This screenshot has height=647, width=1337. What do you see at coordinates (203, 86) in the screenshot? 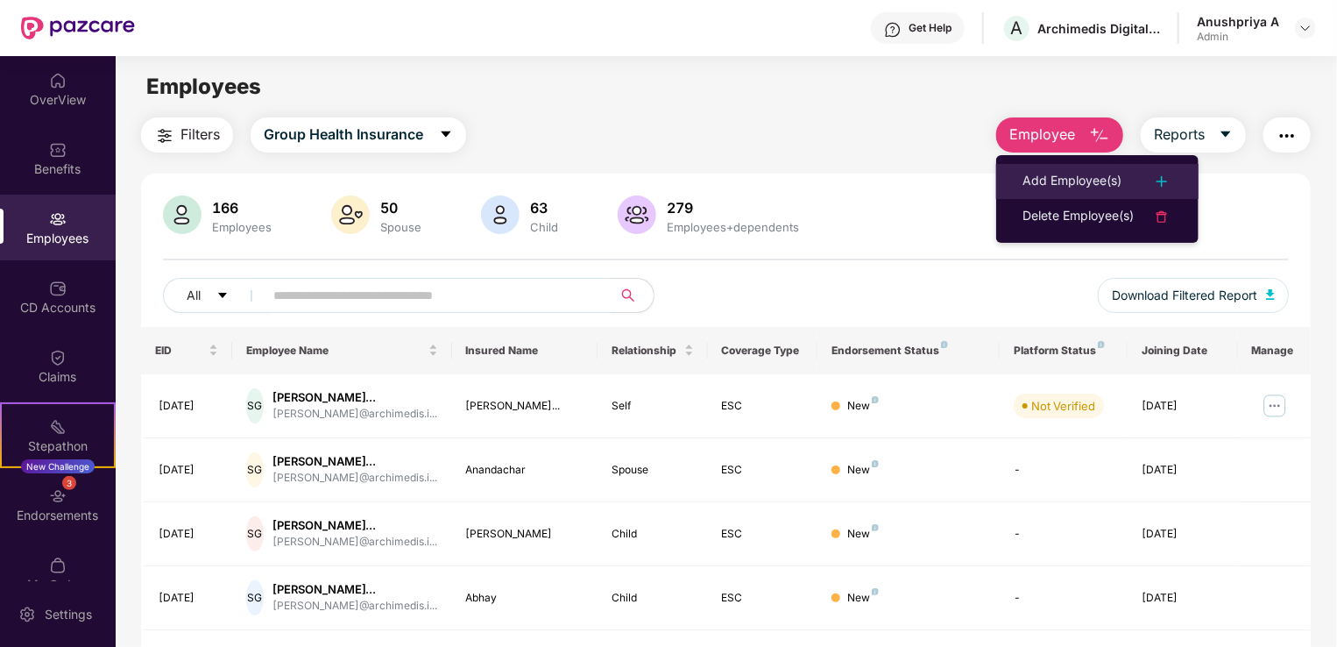
I see `span: Employees` at bounding box center [203, 86].